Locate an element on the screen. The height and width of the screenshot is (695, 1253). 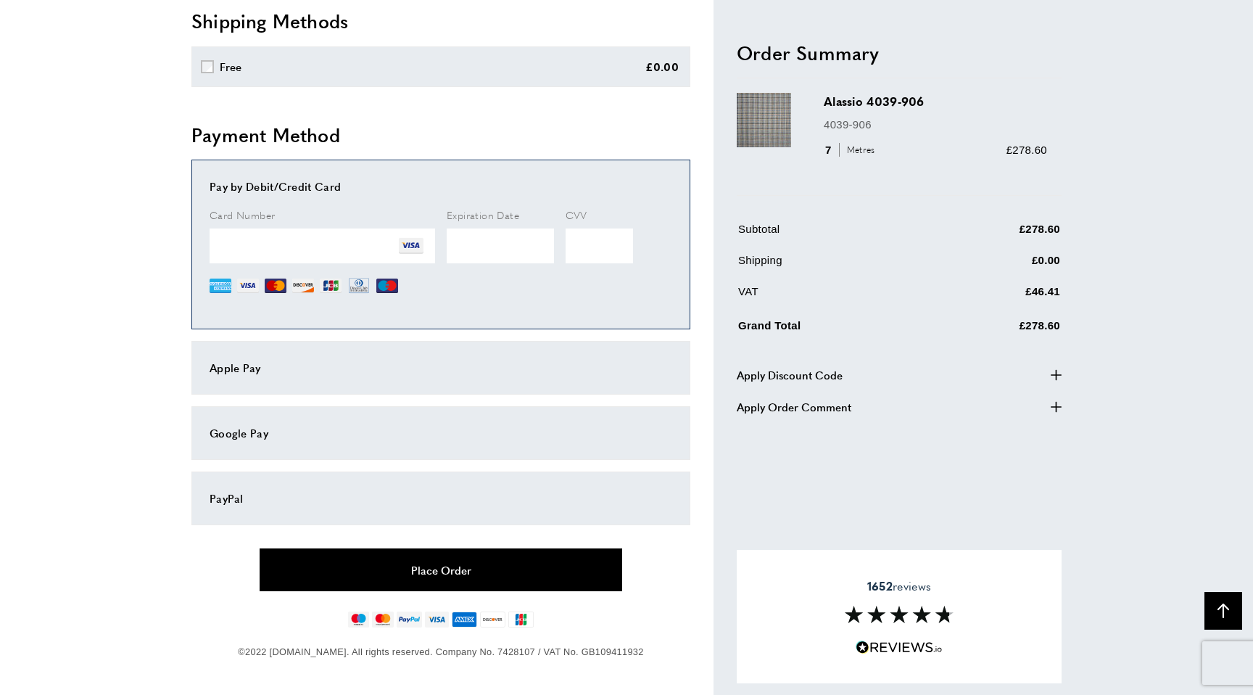
img: paypal is located at coordinates (409, 619).